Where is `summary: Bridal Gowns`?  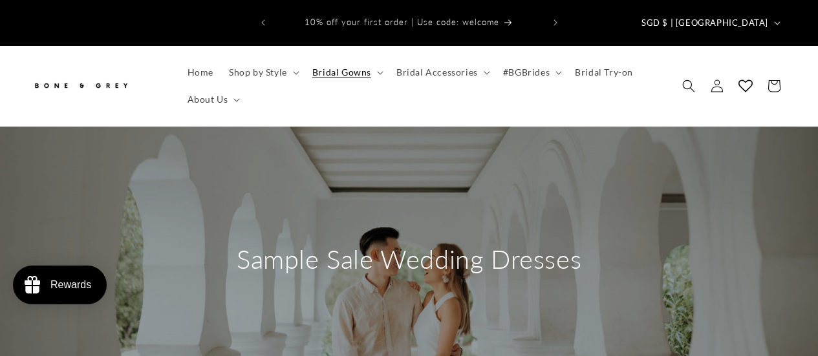 summary: Bridal Gowns is located at coordinates (347, 72).